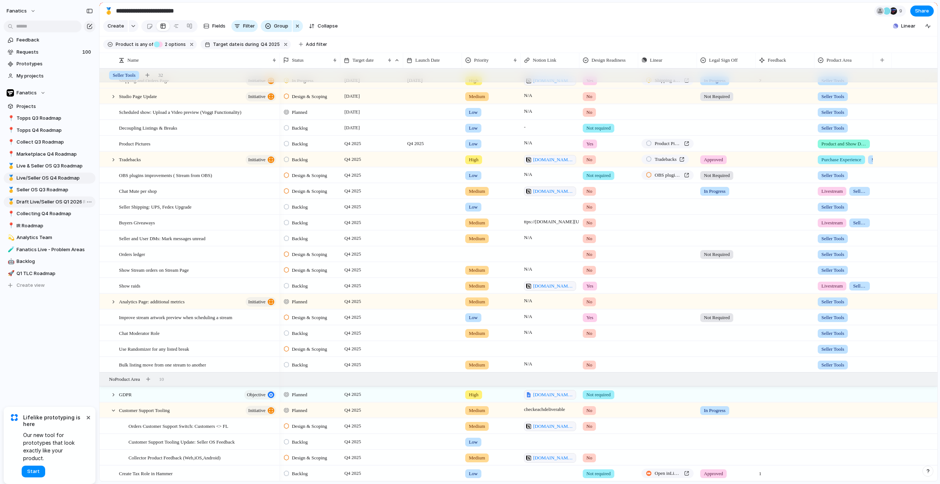 The image size is (940, 484). Describe the element at coordinates (281, 26) in the screenshot. I see `span: Group` at that location.